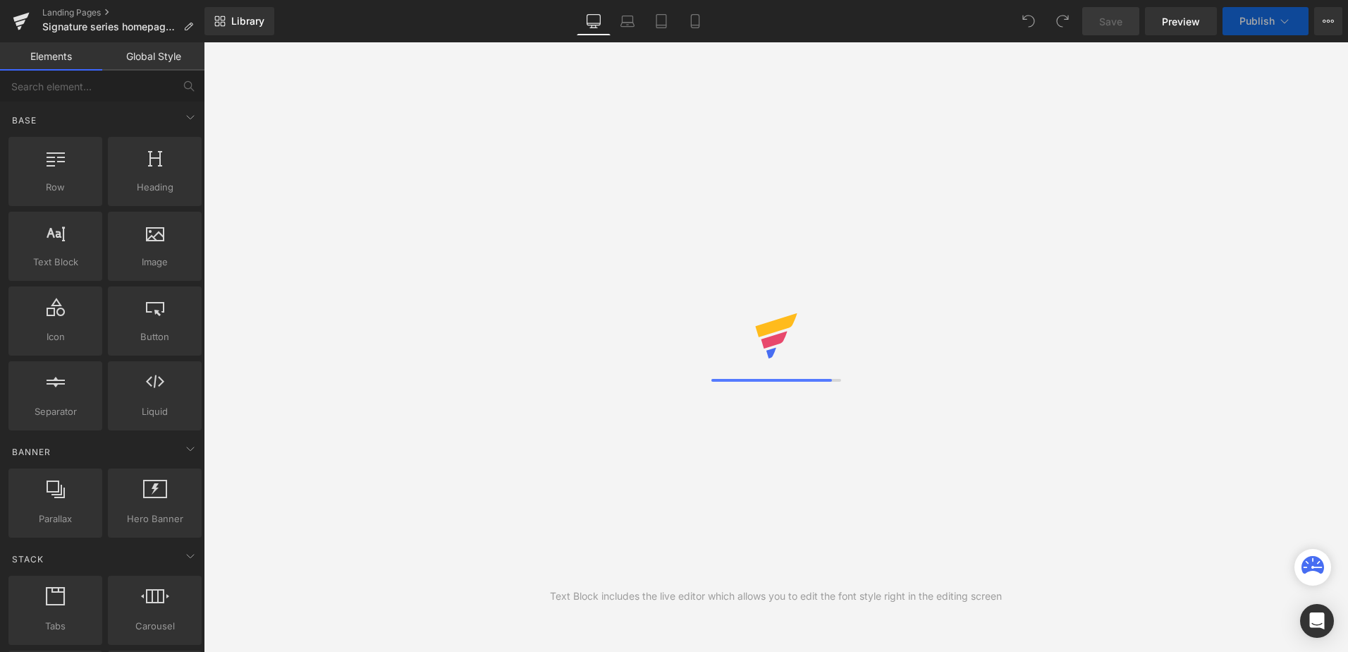  Describe the element at coordinates (1266, 21) in the screenshot. I see `button: Publish` at that location.